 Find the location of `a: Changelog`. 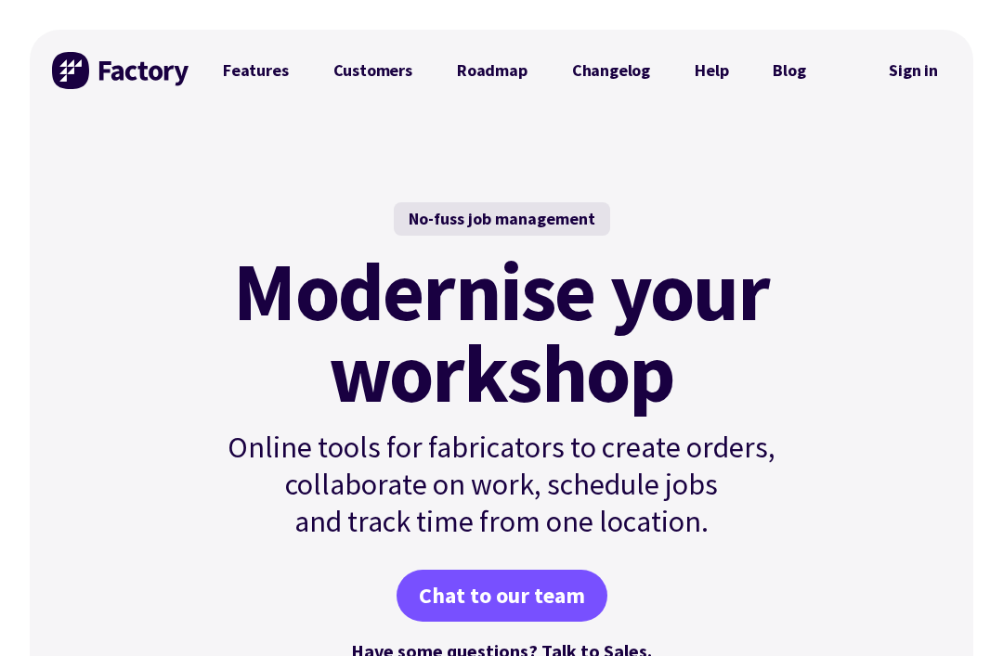

a: Changelog is located at coordinates (611, 71).